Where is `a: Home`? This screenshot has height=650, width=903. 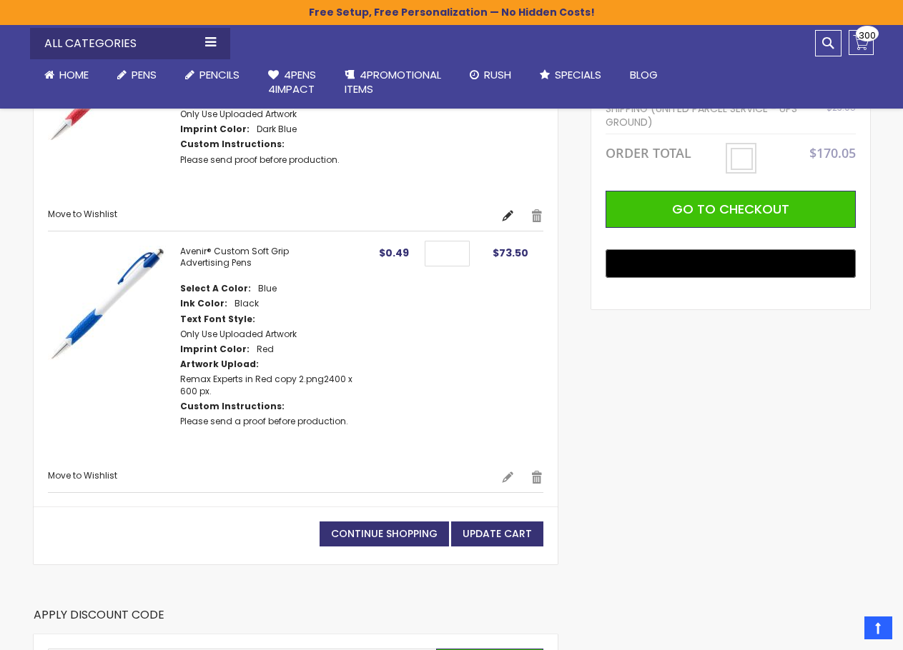 a: Home is located at coordinates (66, 75).